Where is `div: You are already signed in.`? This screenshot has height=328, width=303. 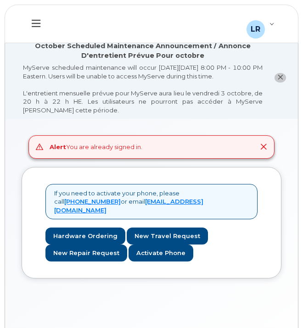 div: You are already signed in. is located at coordinates (96, 147).